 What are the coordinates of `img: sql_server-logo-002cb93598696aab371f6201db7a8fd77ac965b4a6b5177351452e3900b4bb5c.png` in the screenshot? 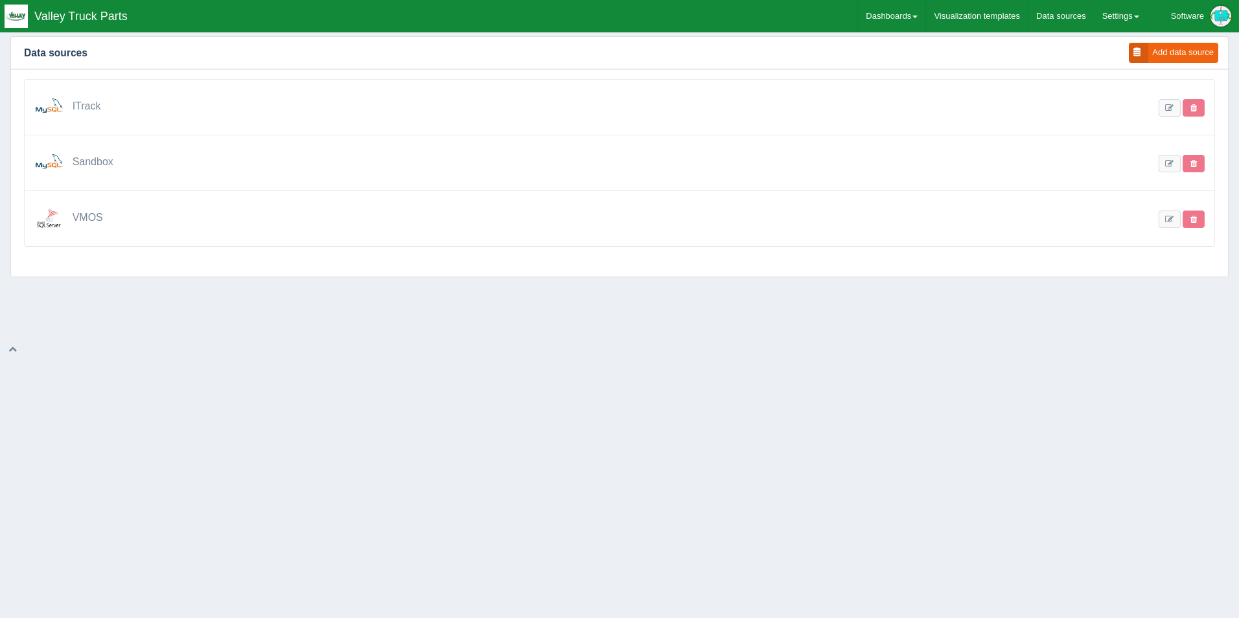 It's located at (49, 218).